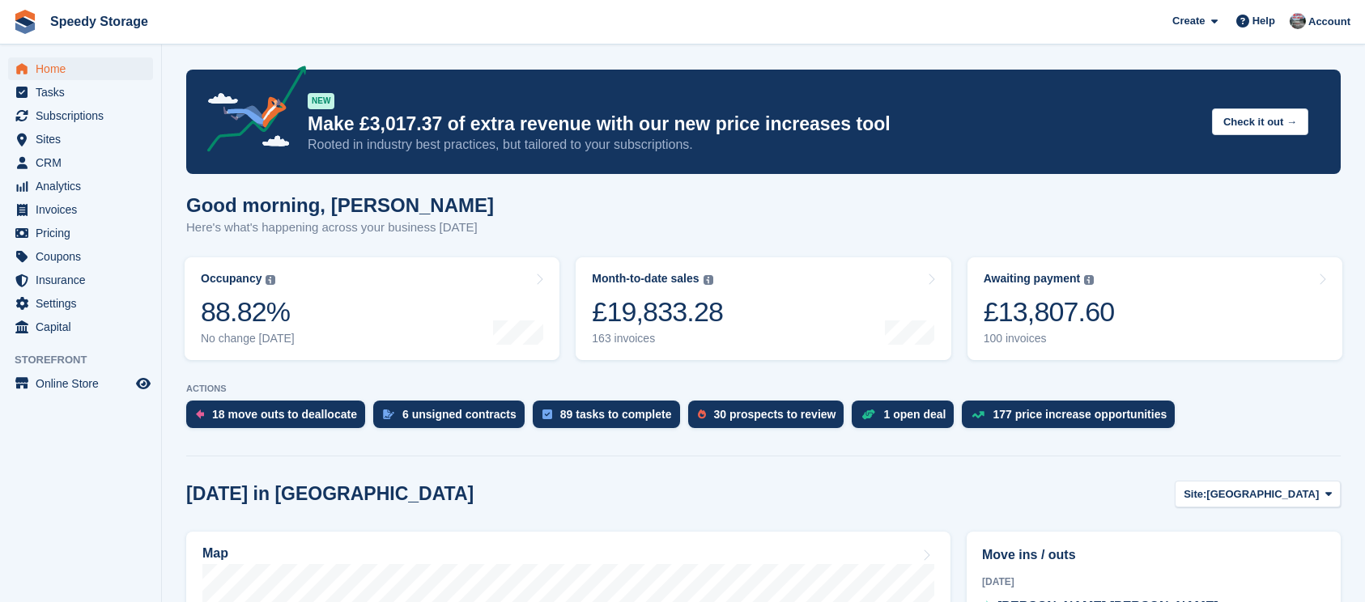 This screenshot has height=602, width=1365. What do you see at coordinates (279, 418) in the screenshot?
I see `a: 18 move outs to deallocate` at bounding box center [279, 418].